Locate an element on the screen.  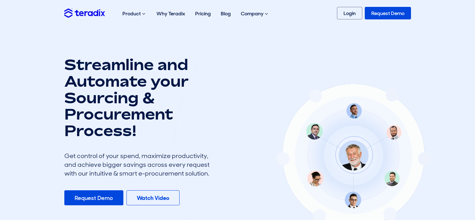
img: Teradix logo is located at coordinates (85, 13).